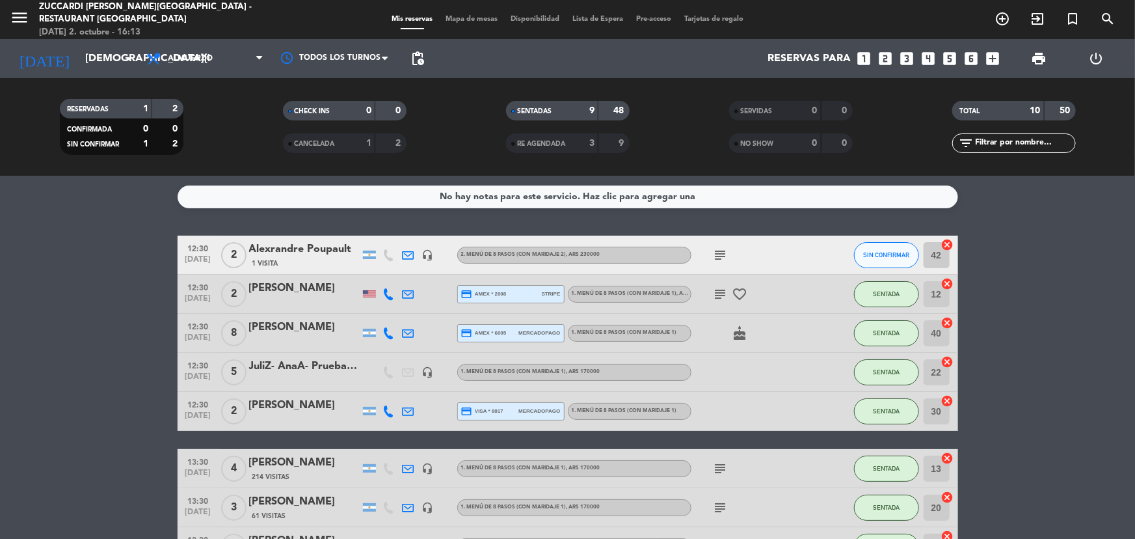  What do you see at coordinates (1003, 19) in the screenshot?
I see `i: add_circle_outline` at bounding box center [1003, 19].